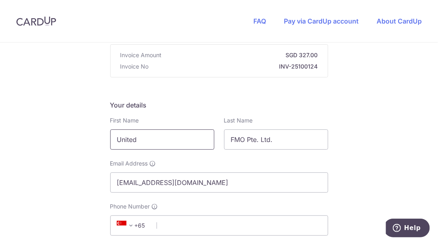 Image resolution: width=438 pixels, height=243 pixels. Describe the element at coordinates (276, 140) in the screenshot. I see `input: Last name` at that location.